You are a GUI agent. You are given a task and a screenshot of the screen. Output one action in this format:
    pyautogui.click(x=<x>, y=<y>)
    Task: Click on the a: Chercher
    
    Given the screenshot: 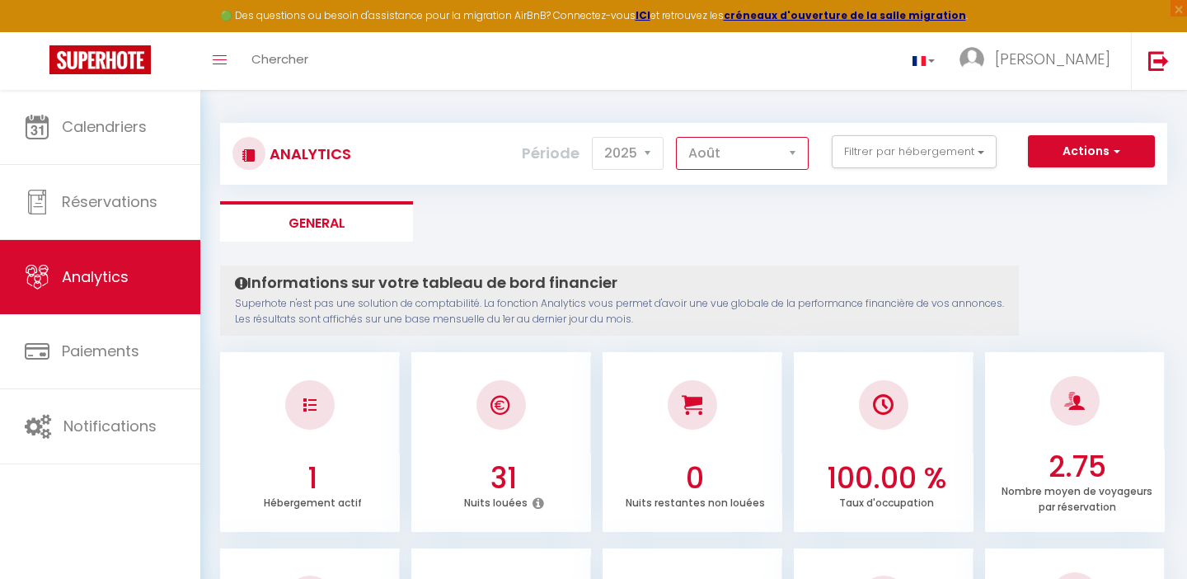 What is the action you would take?
    pyautogui.click(x=279, y=61)
    